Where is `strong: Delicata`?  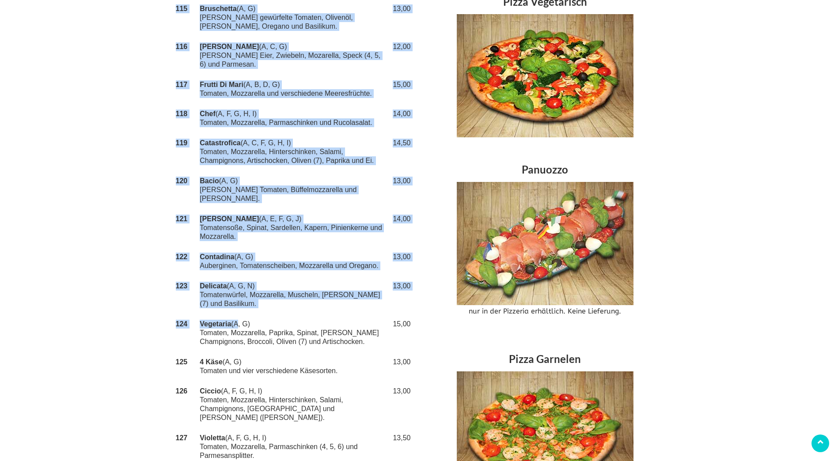
strong: Delicata is located at coordinates (213, 286).